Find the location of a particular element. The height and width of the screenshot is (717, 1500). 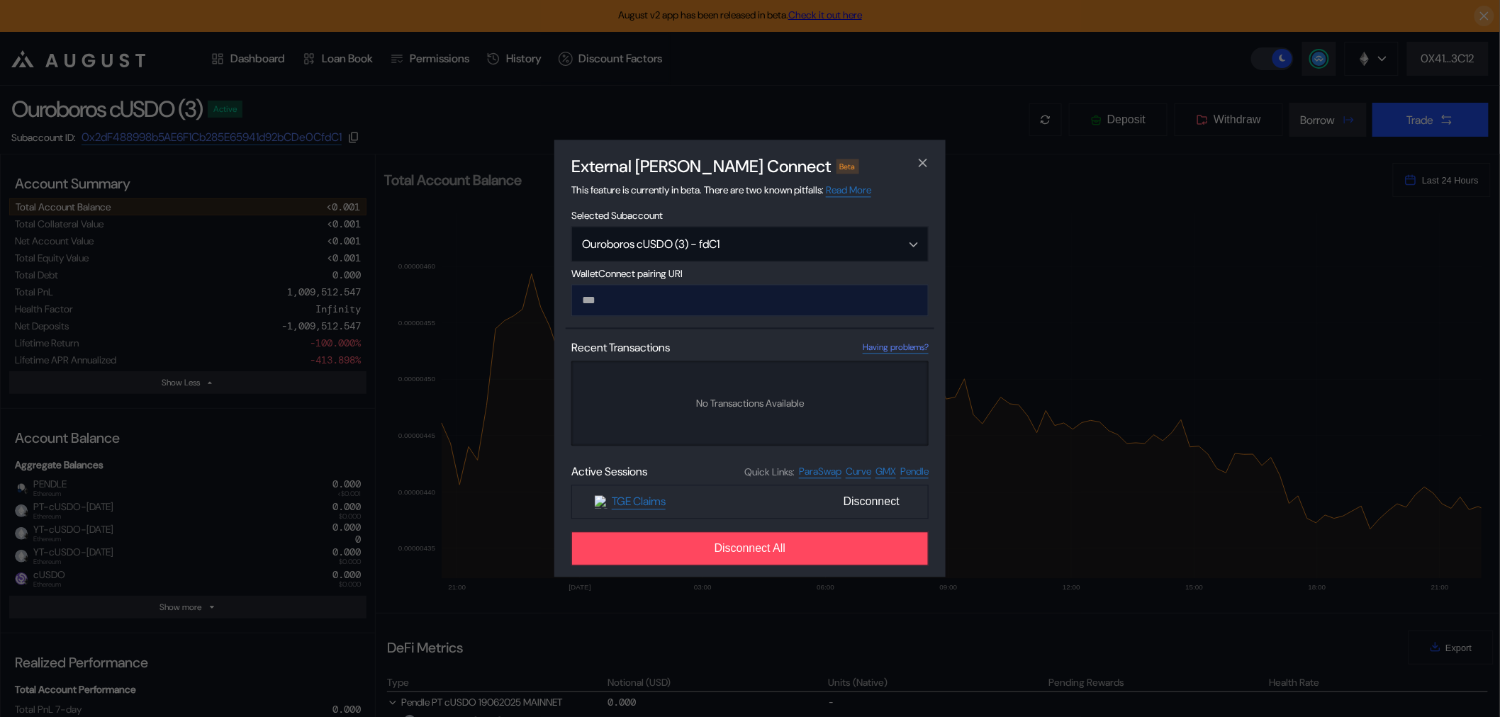

span: Selected Subaccount is located at coordinates (750, 216).